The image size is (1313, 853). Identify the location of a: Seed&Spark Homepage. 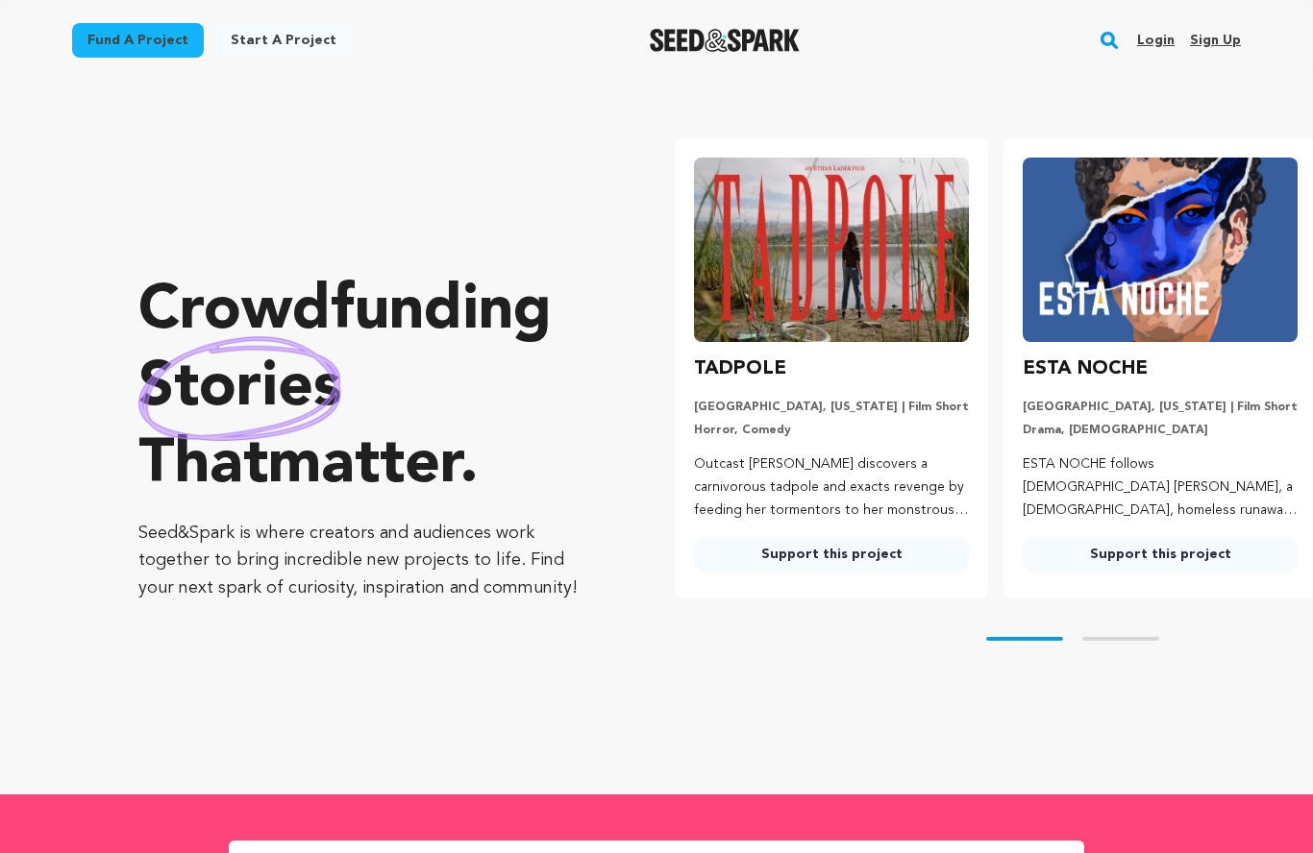
(725, 40).